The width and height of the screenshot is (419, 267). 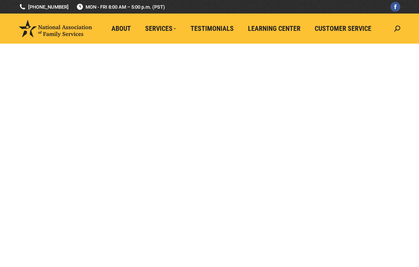 What do you see at coordinates (121, 29) in the screenshot?
I see `span: About` at bounding box center [121, 29].